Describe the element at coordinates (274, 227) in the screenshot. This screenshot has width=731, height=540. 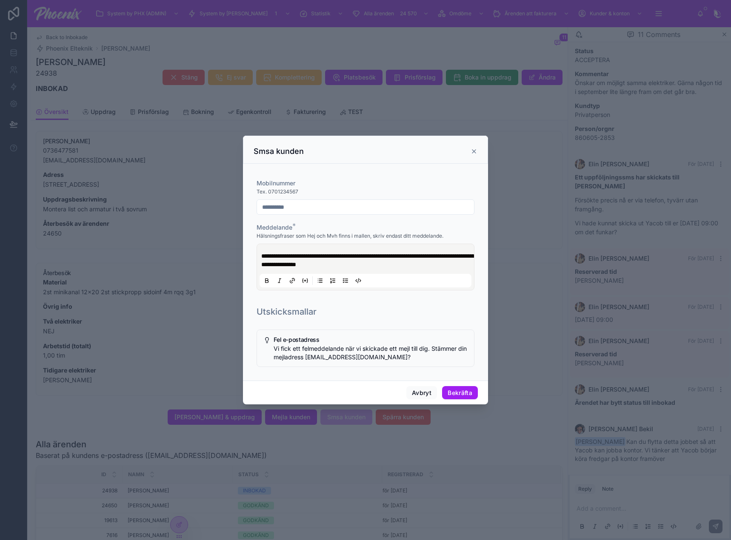
I see `span: Meddelande` at that location.